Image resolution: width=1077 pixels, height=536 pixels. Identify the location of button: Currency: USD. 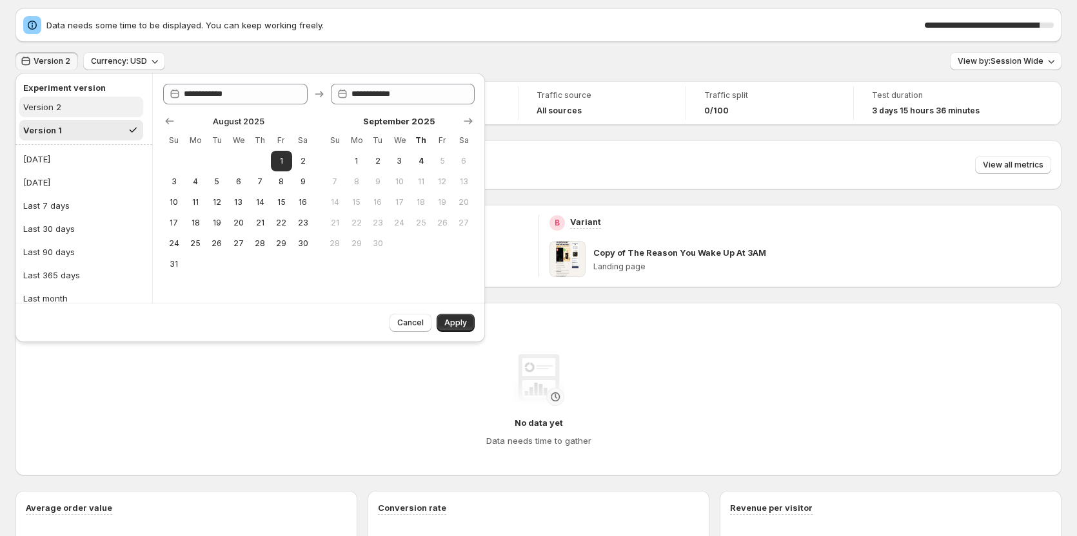
(124, 61).